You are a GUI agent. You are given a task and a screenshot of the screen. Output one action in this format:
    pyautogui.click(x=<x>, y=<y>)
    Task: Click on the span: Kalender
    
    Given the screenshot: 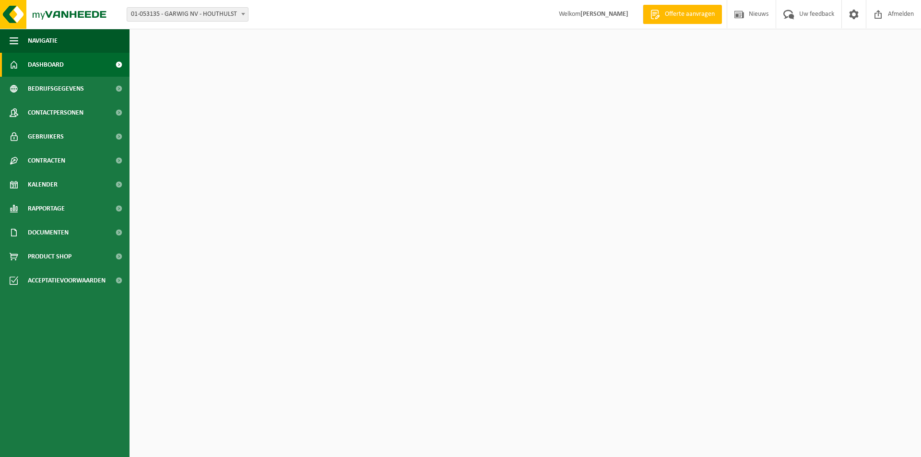 What is the action you would take?
    pyautogui.click(x=43, y=185)
    